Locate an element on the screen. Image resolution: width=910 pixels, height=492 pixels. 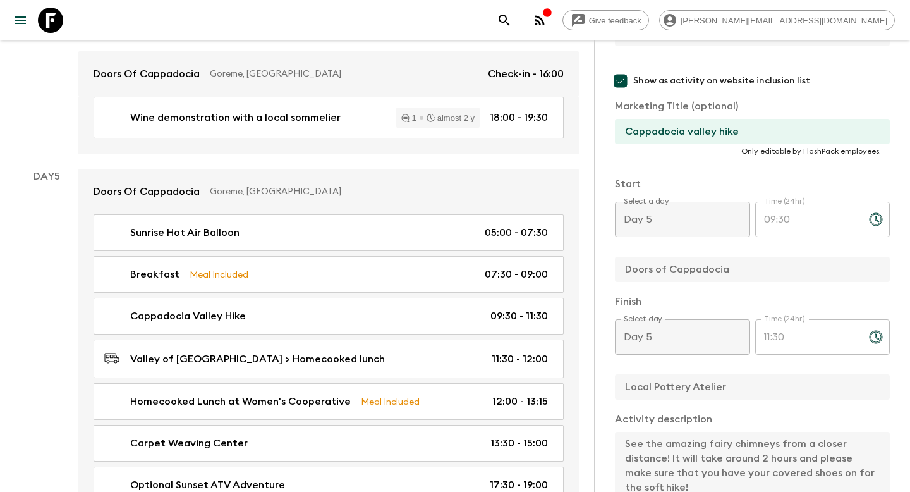
a: Cappadocia Valley Hike09:30 - 11:30 is located at coordinates (329, 316).